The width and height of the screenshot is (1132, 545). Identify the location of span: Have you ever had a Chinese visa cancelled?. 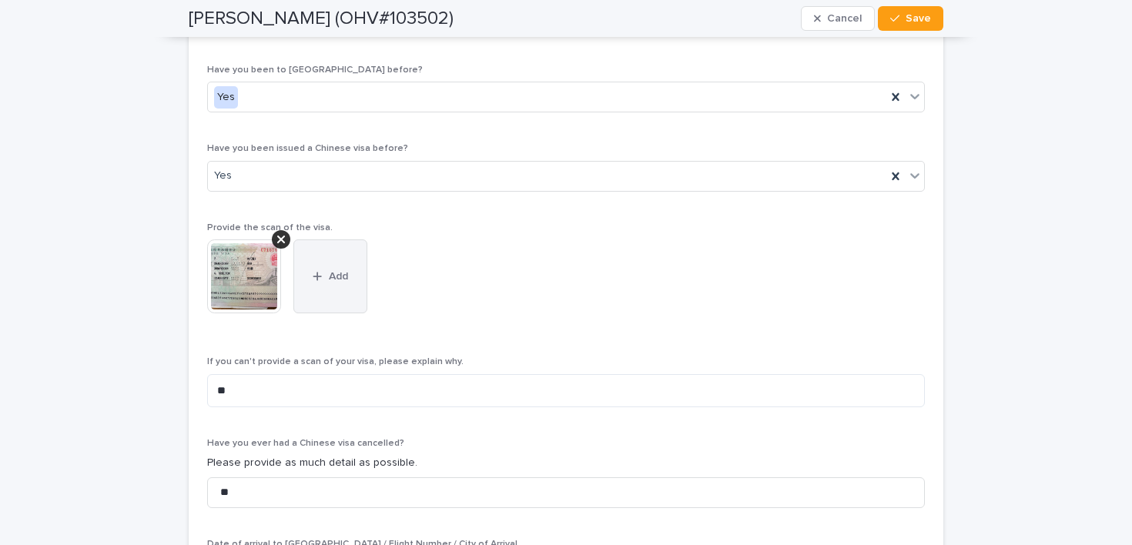
(306, 444).